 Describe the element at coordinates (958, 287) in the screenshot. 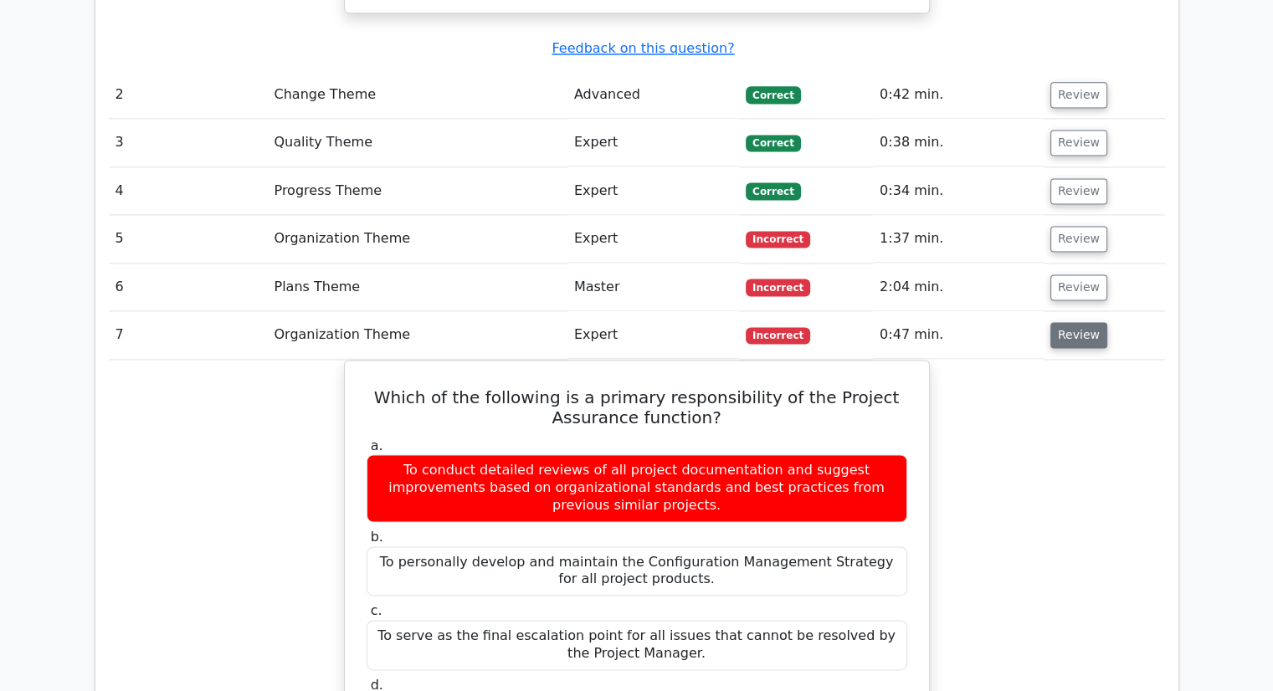

I see `td: 2:04 min.` at that location.